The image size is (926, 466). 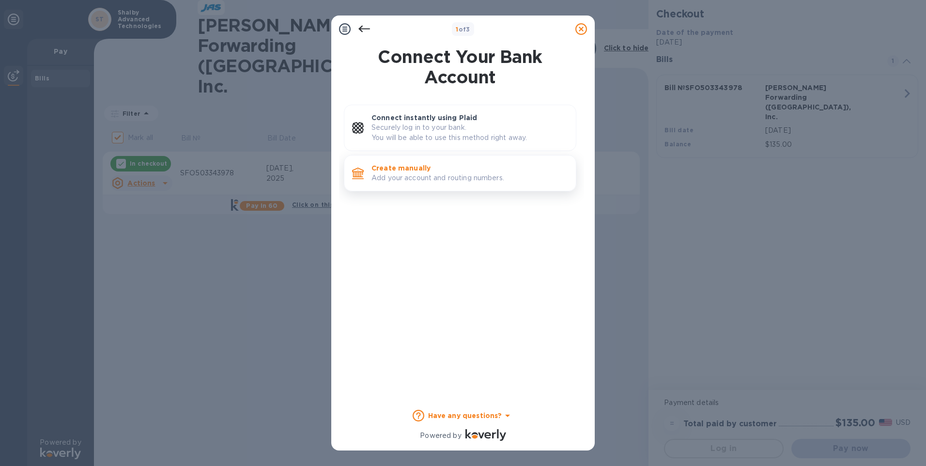 What do you see at coordinates (486, 435) in the screenshot?
I see `img: Logo` at bounding box center [486, 435].